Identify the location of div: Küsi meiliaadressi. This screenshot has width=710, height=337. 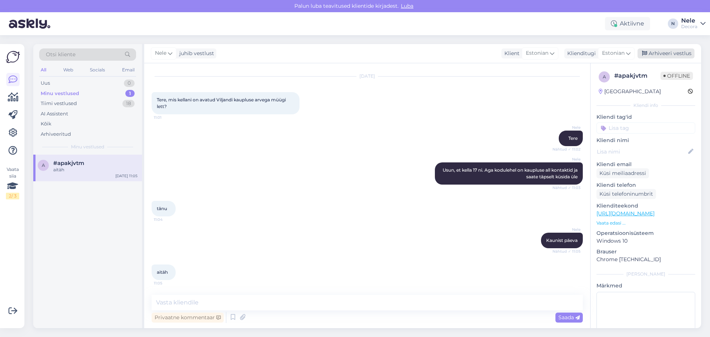
(623, 173).